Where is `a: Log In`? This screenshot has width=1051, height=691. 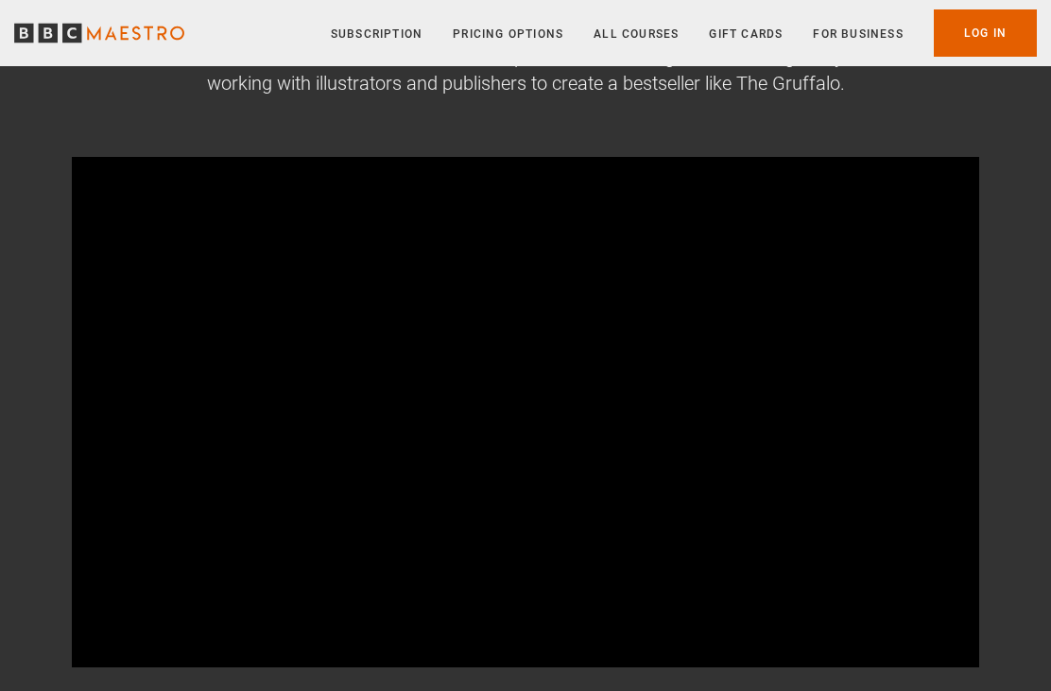 a: Log In is located at coordinates (984, 33).